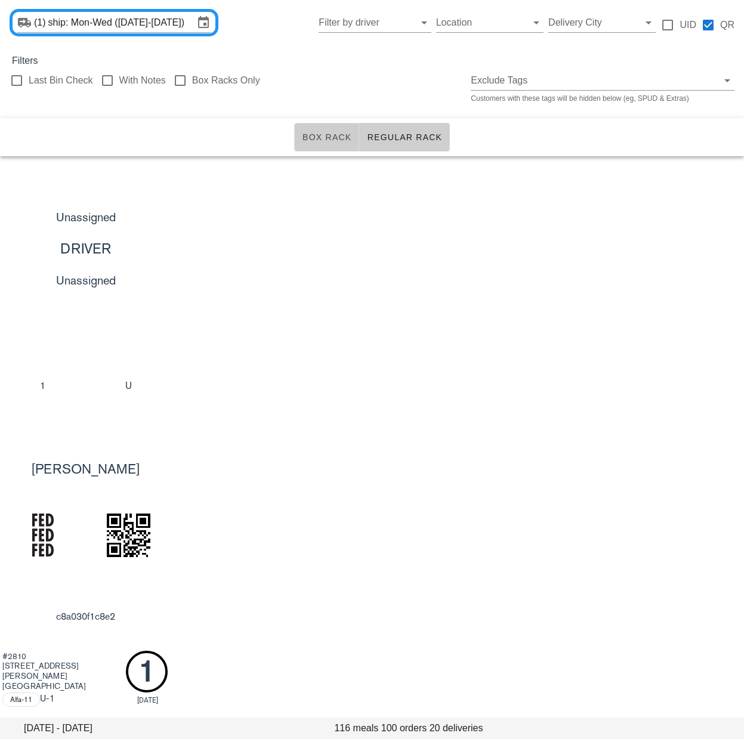  I want to click on div: (1), so click(41, 23).